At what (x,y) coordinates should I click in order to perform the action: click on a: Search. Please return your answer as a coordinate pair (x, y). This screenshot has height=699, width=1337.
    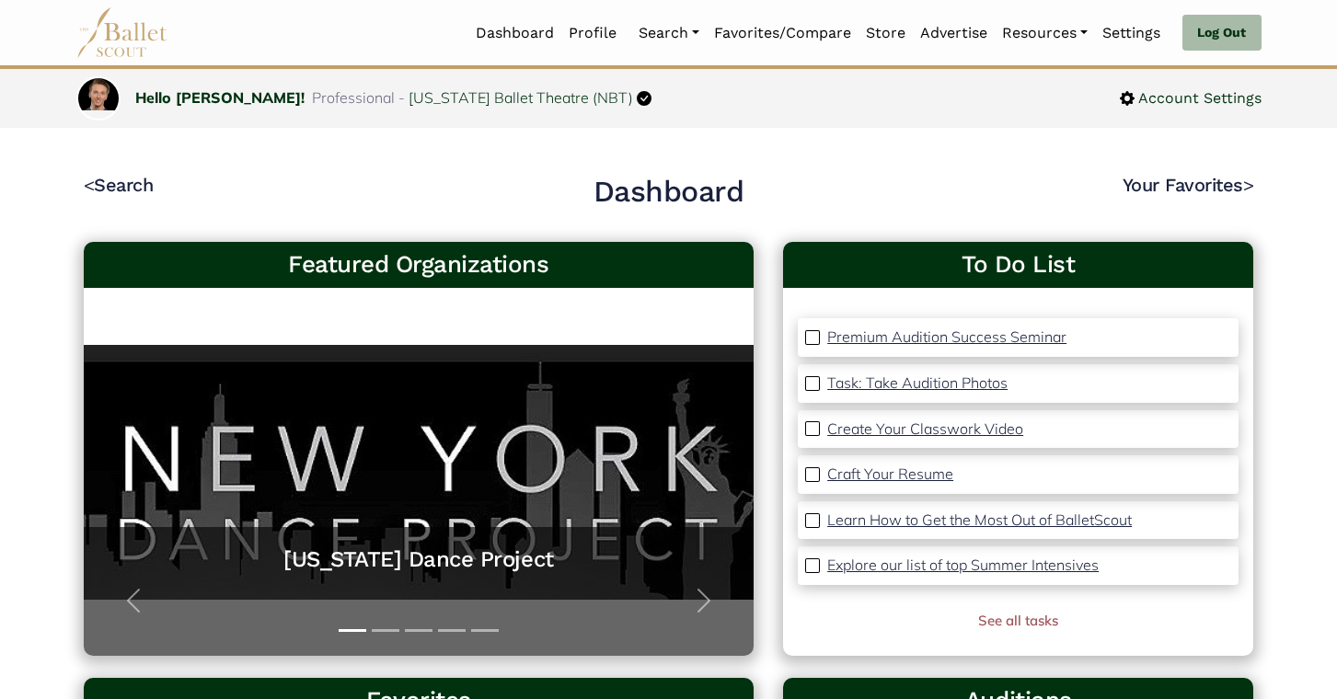
    Looking at the image, I should click on (669, 33).